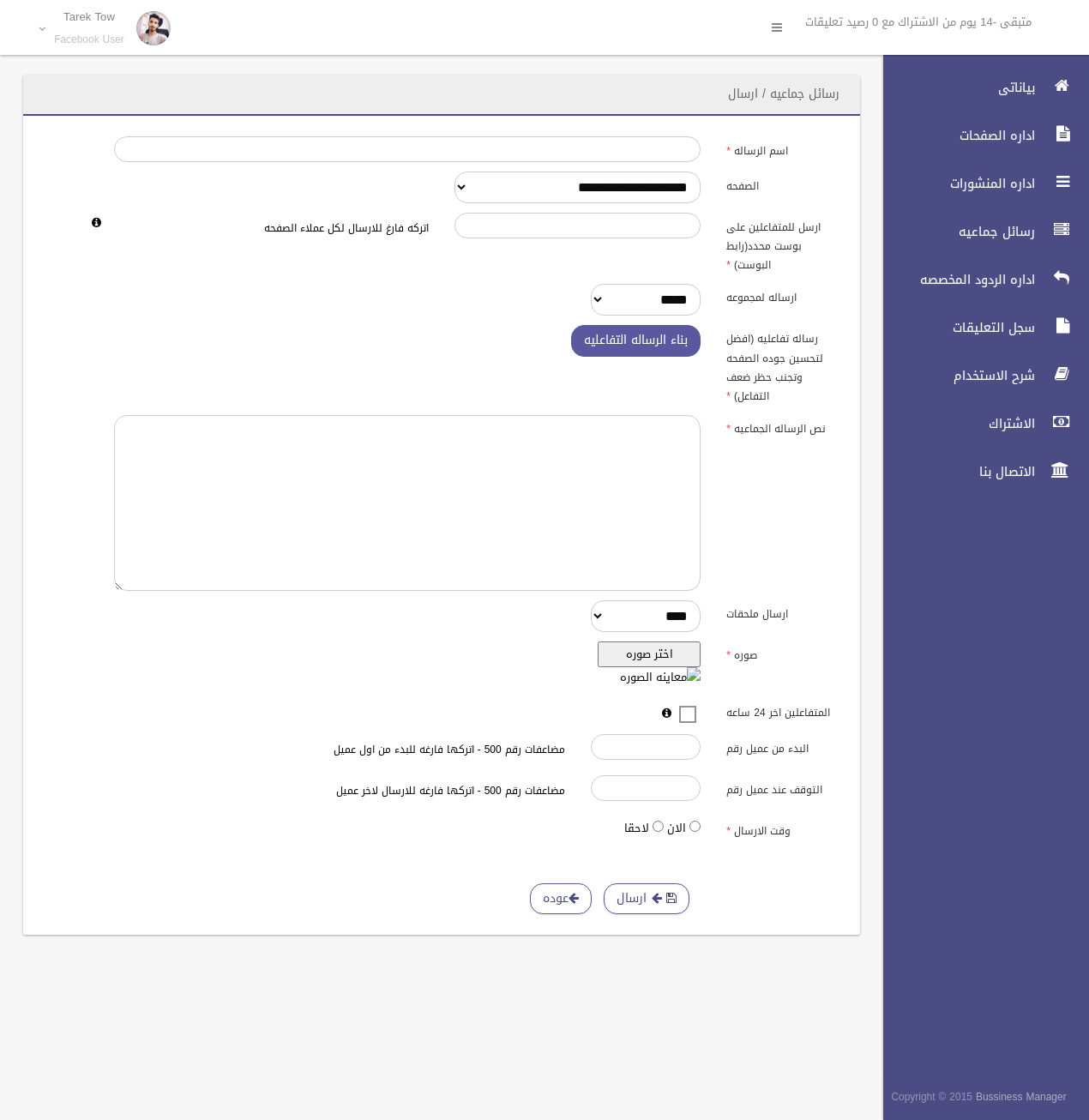 This screenshot has width=1089, height=1120. Describe the element at coordinates (781, 365) in the screenshot. I see `label: رساله تفاعليه (افضل لتحسين جوده الصفحه وتجنب حظر ضعف التفاعل)` at that location.